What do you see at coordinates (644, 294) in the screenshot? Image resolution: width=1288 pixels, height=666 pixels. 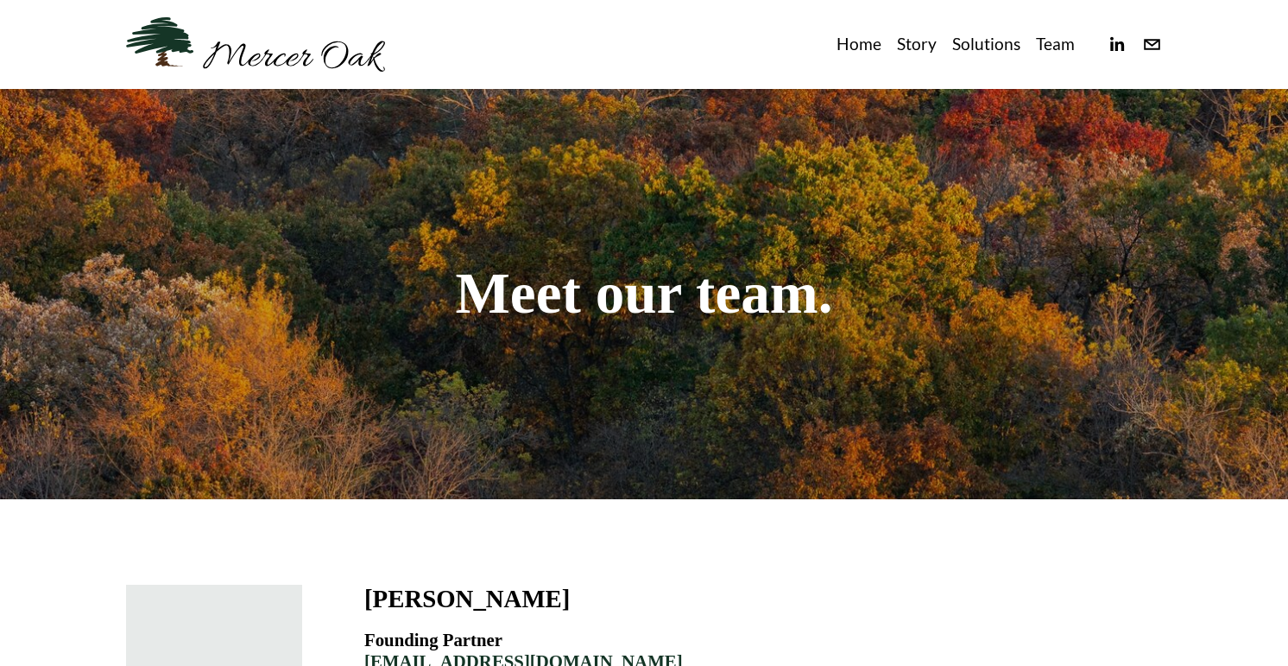 I see `h1: Meet our team.` at bounding box center [644, 294].